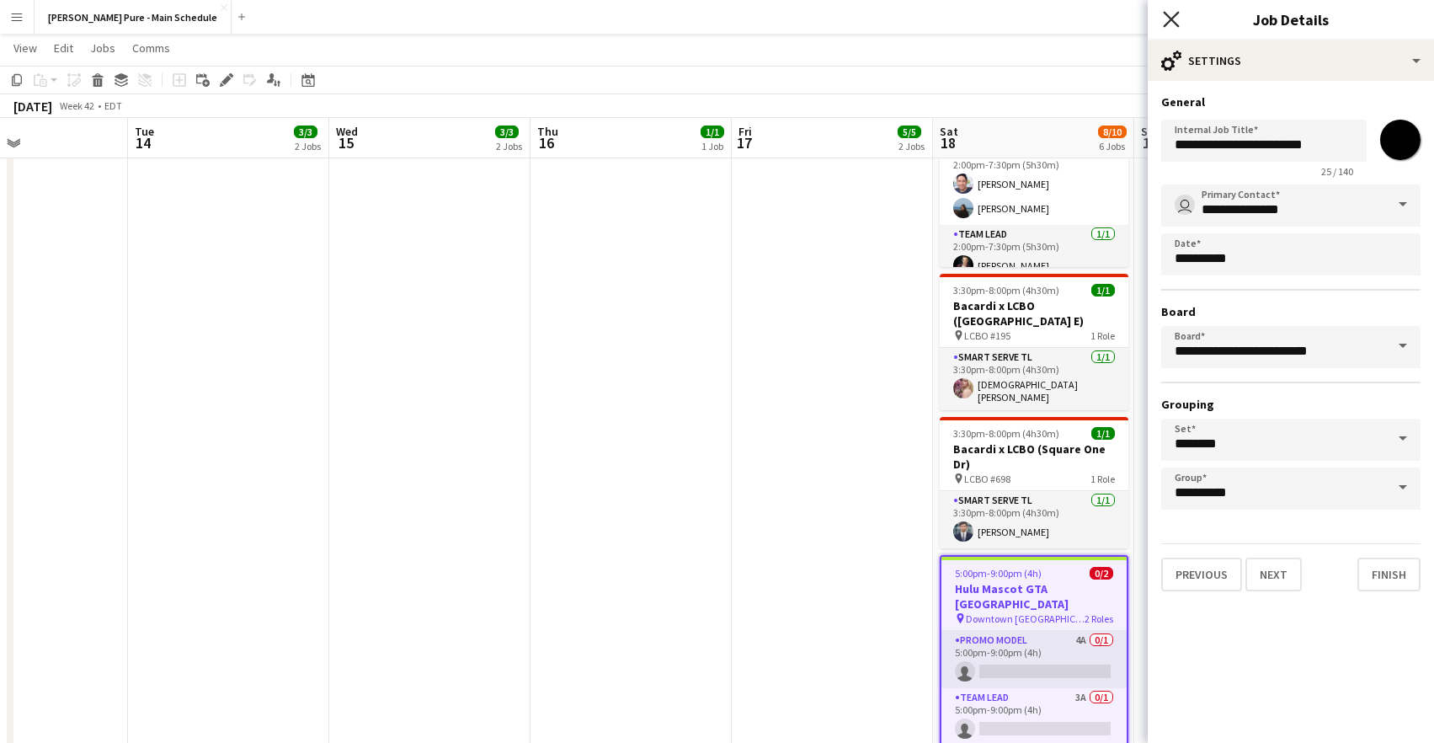  I want to click on button: Next, so click(1273, 574).